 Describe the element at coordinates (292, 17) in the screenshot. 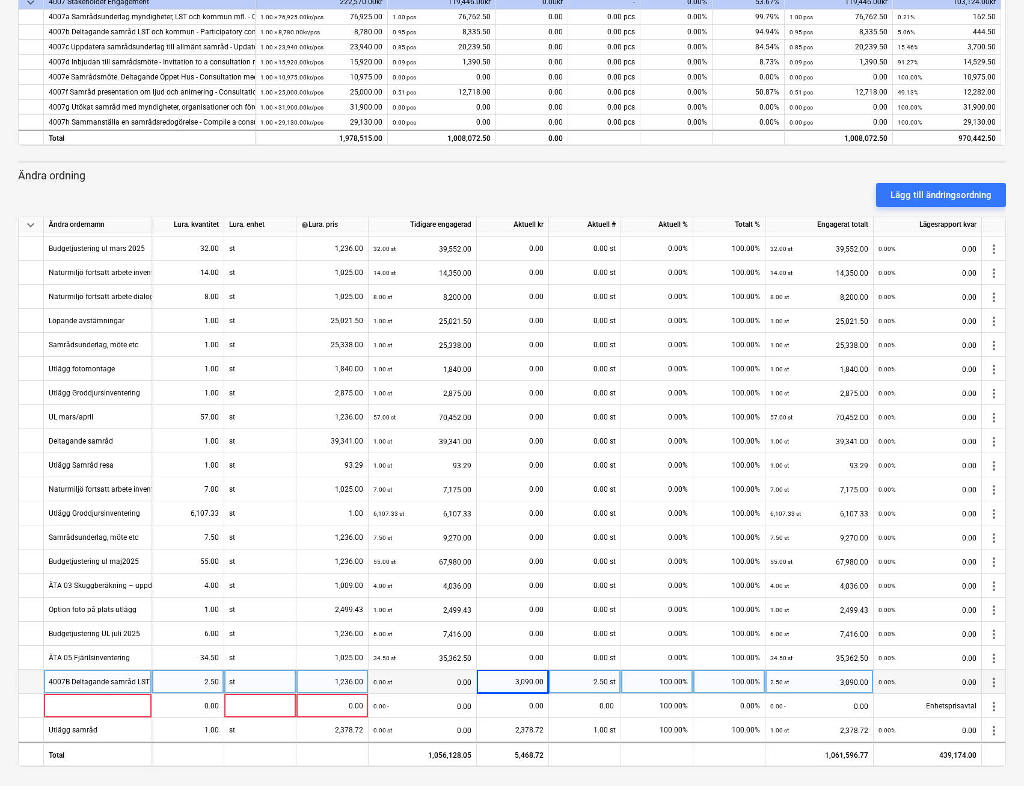

I see `small: 1.00 × 76,925.00kr / pcs` at that location.